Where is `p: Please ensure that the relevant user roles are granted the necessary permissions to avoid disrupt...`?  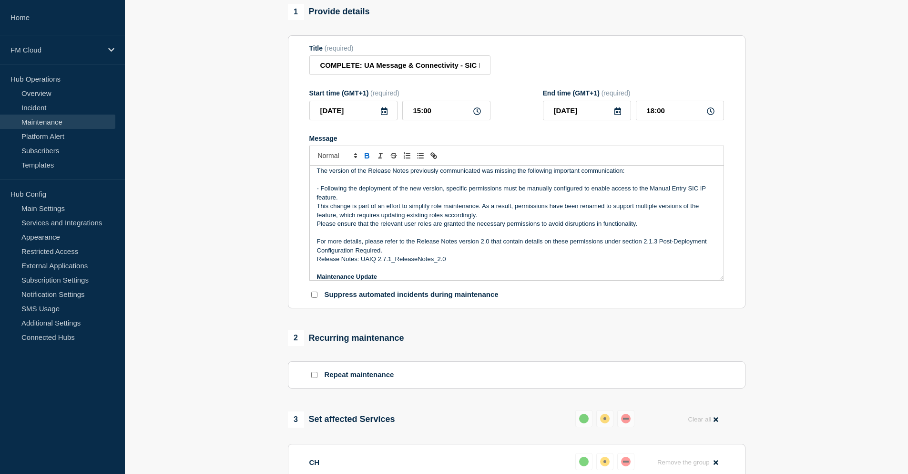
p: Please ensure that the relevant user roles are granted the necessary permissions to avoid disrupt... is located at coordinates (517, 224).